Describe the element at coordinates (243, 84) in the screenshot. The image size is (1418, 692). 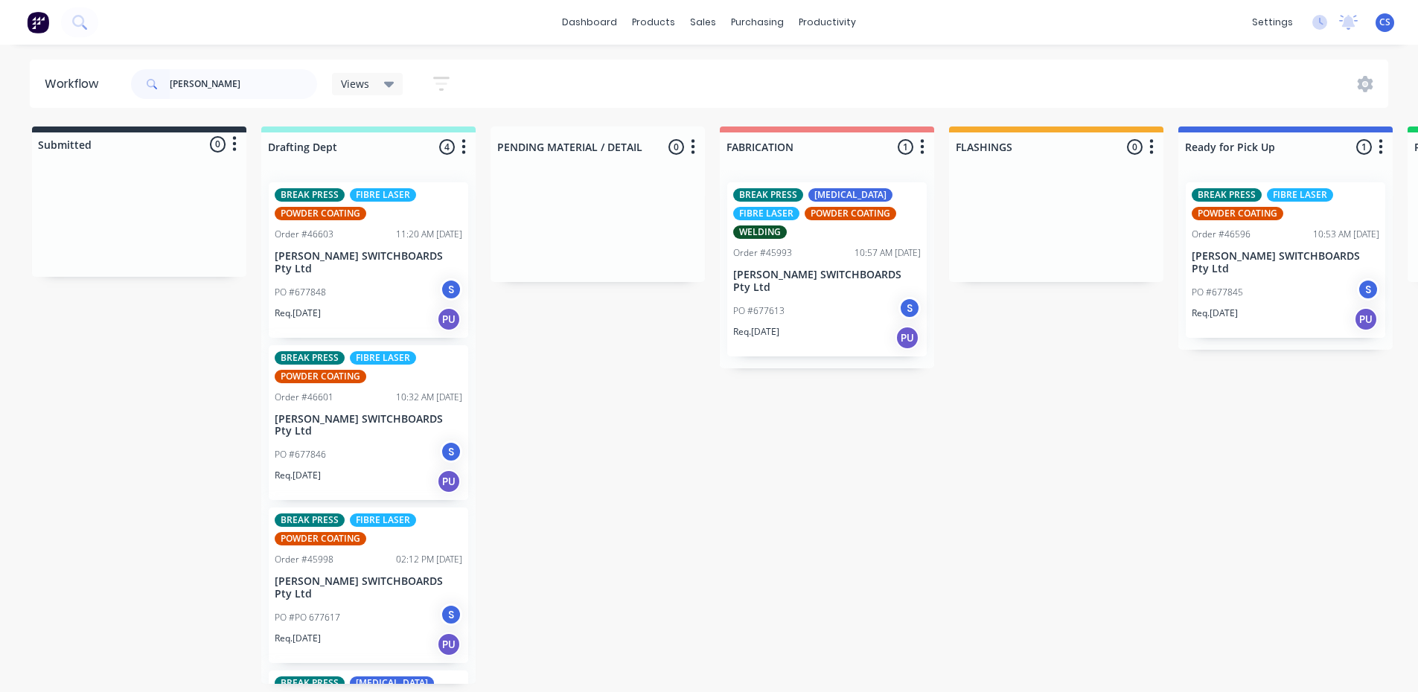
I see `input: Search for orders...` at that location.